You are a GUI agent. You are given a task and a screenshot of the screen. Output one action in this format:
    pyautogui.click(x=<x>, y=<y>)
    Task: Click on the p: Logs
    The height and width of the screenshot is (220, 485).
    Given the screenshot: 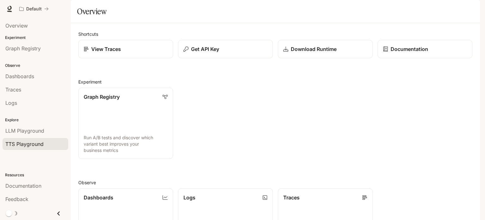 What is the action you would take?
    pyautogui.click(x=189, y=197)
    